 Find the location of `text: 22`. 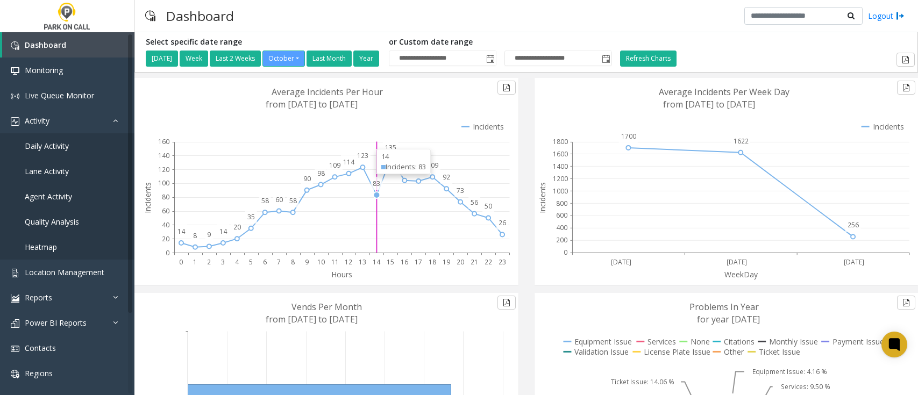

text: 22 is located at coordinates (488, 262).